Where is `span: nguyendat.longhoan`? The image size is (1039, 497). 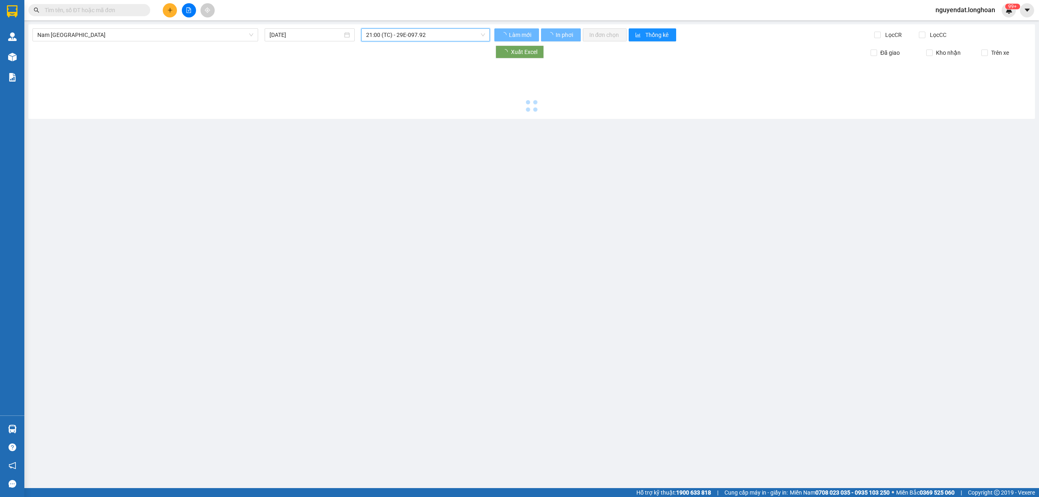 span: nguyendat.longhoan is located at coordinates (965, 10).